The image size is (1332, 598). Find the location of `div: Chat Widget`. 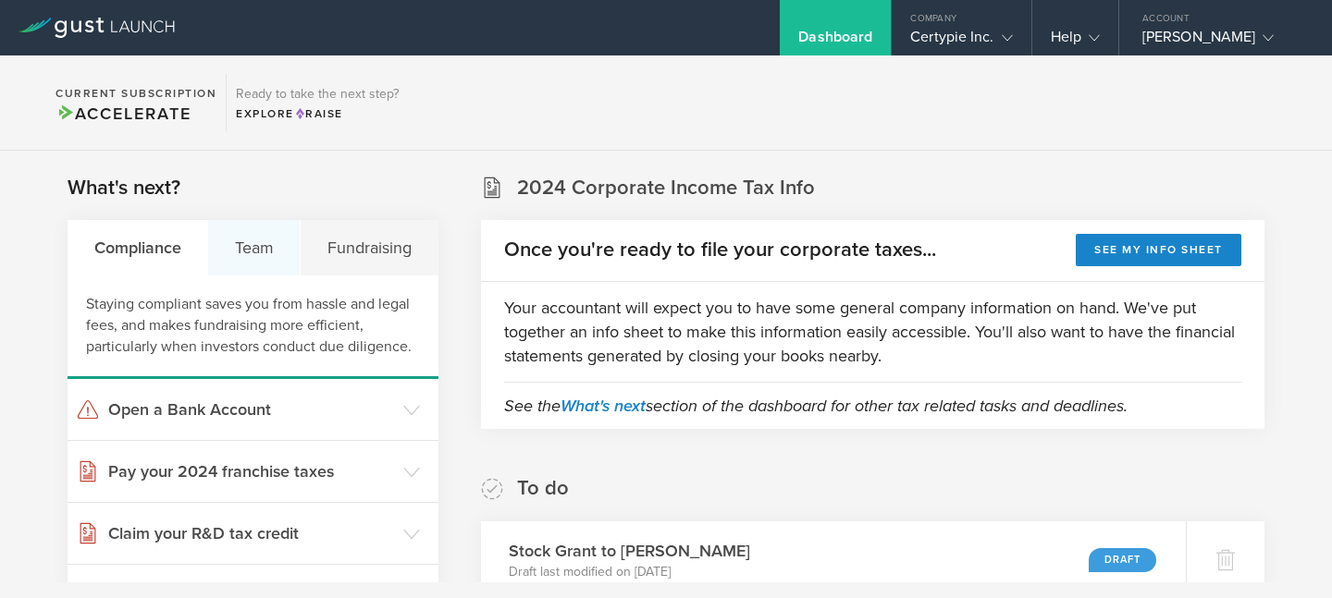

div: Chat Widget is located at coordinates (1285, 554).